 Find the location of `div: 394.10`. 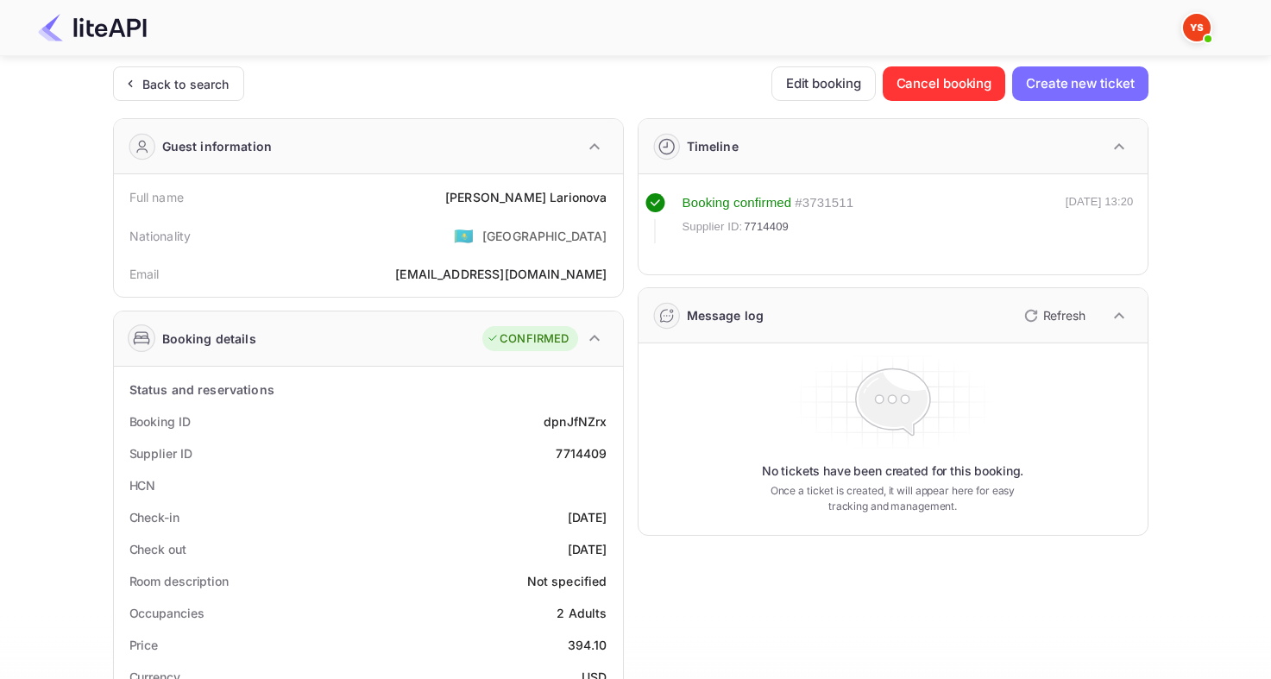

div: 394.10 is located at coordinates (588, 645).